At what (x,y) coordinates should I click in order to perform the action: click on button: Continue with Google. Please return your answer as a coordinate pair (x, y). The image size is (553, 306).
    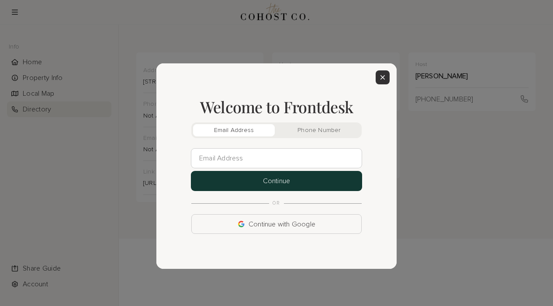
    Looking at the image, I should click on (276, 224).